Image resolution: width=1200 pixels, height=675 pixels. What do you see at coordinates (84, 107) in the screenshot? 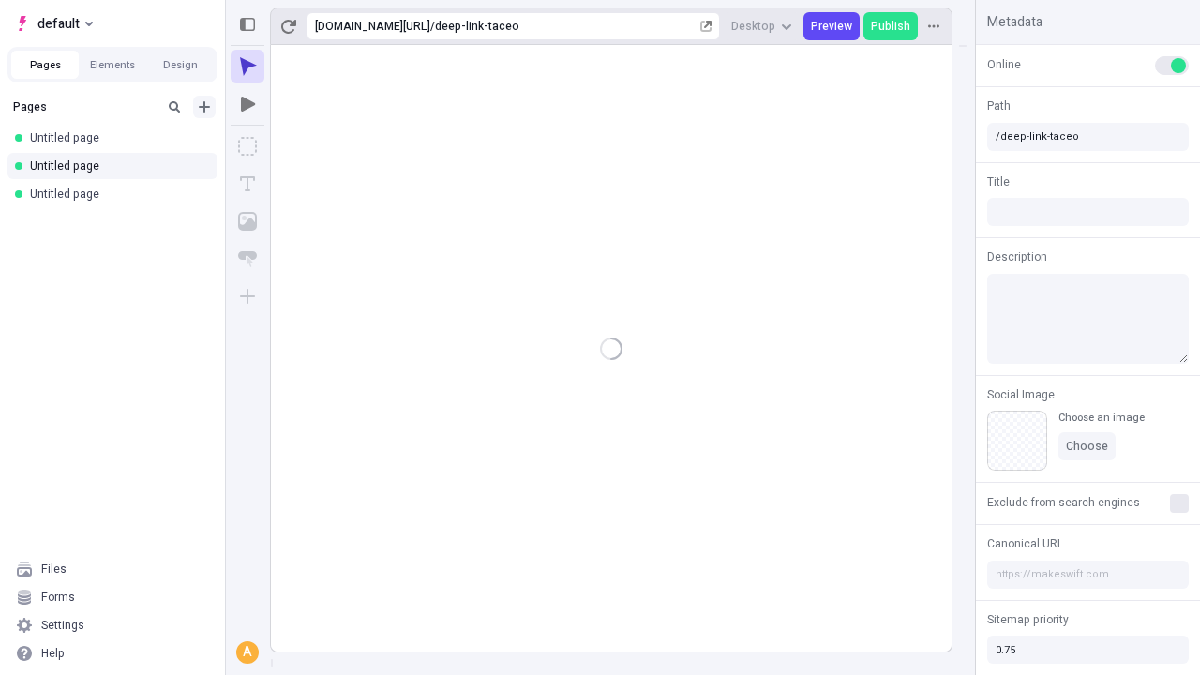
I see `div: Pages` at bounding box center [84, 107].